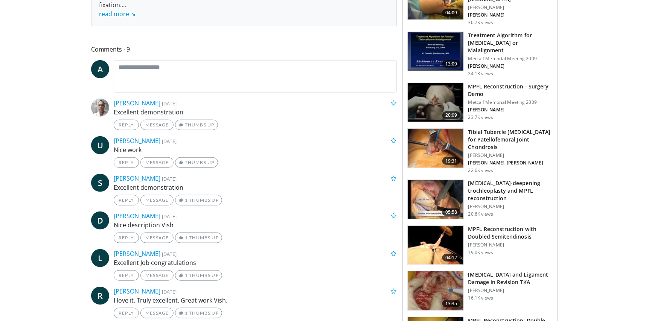 This screenshot has width=649, height=321. I want to click on p: 16.1K views, so click(481, 298).